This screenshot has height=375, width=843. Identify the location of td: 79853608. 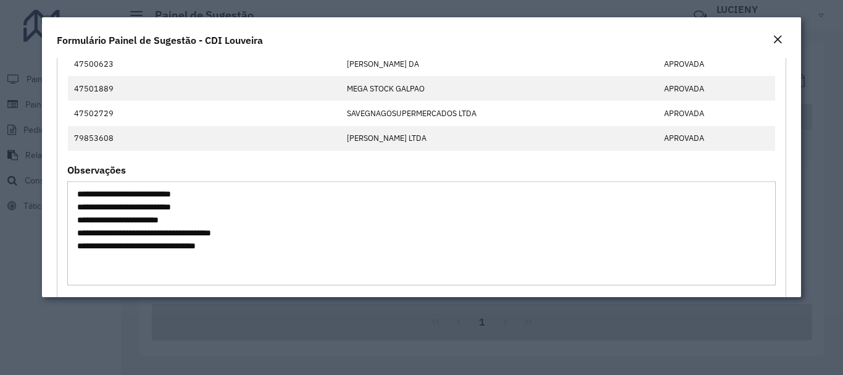
(204, 138).